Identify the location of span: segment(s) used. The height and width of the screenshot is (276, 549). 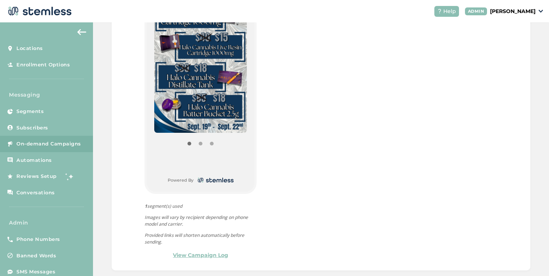
(201, 207).